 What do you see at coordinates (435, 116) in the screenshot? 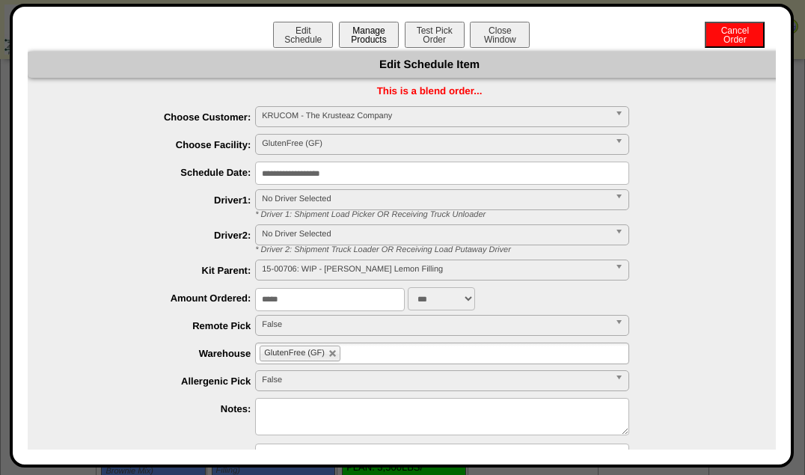
I see `span: KRUCOM - The Krusteaz Company` at bounding box center [435, 116].